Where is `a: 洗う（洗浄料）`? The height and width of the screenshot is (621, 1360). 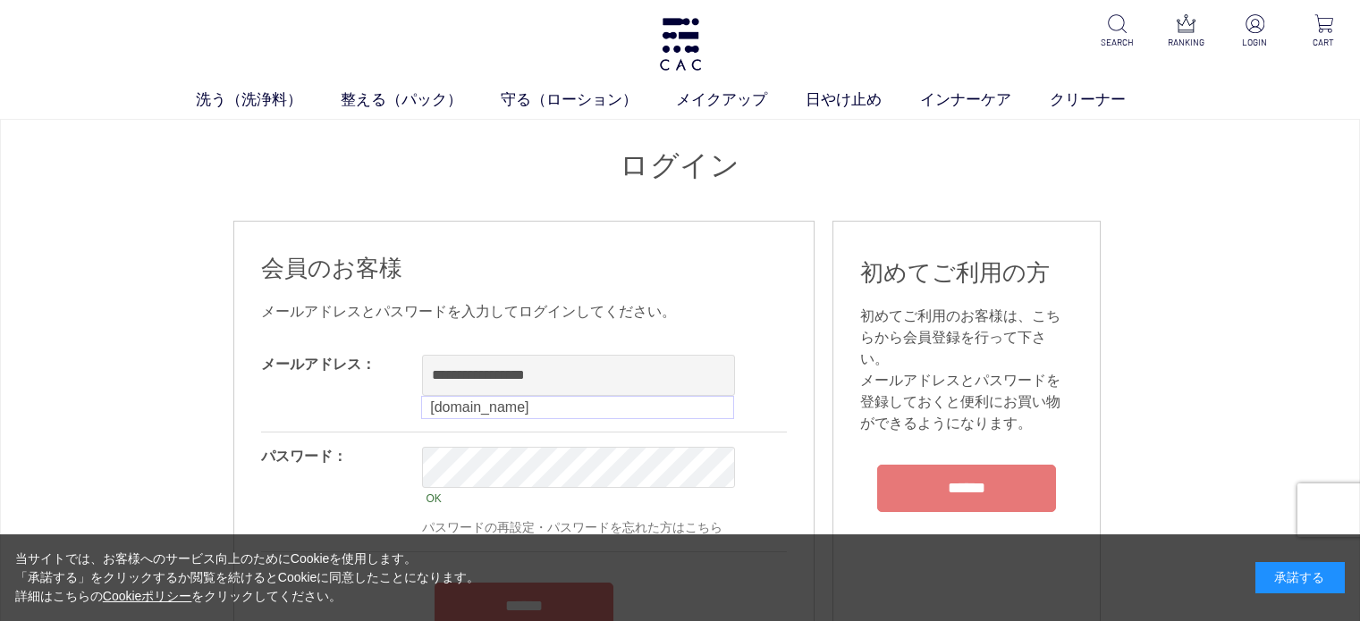 a: 洗う（洗浄料） is located at coordinates (268, 100).